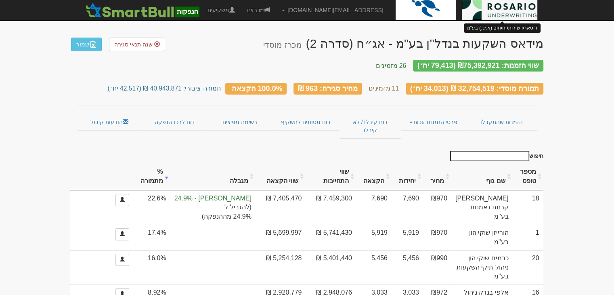 This screenshot has width=614, height=295. I want to click on a: דוח קיבלו / לא קיבלו, so click(370, 126).